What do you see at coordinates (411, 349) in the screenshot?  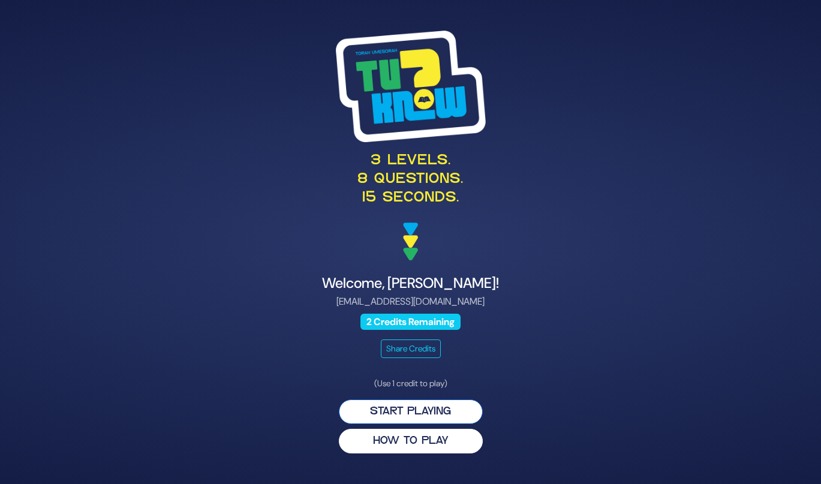 I see `button: Share Credits` at bounding box center [411, 349].